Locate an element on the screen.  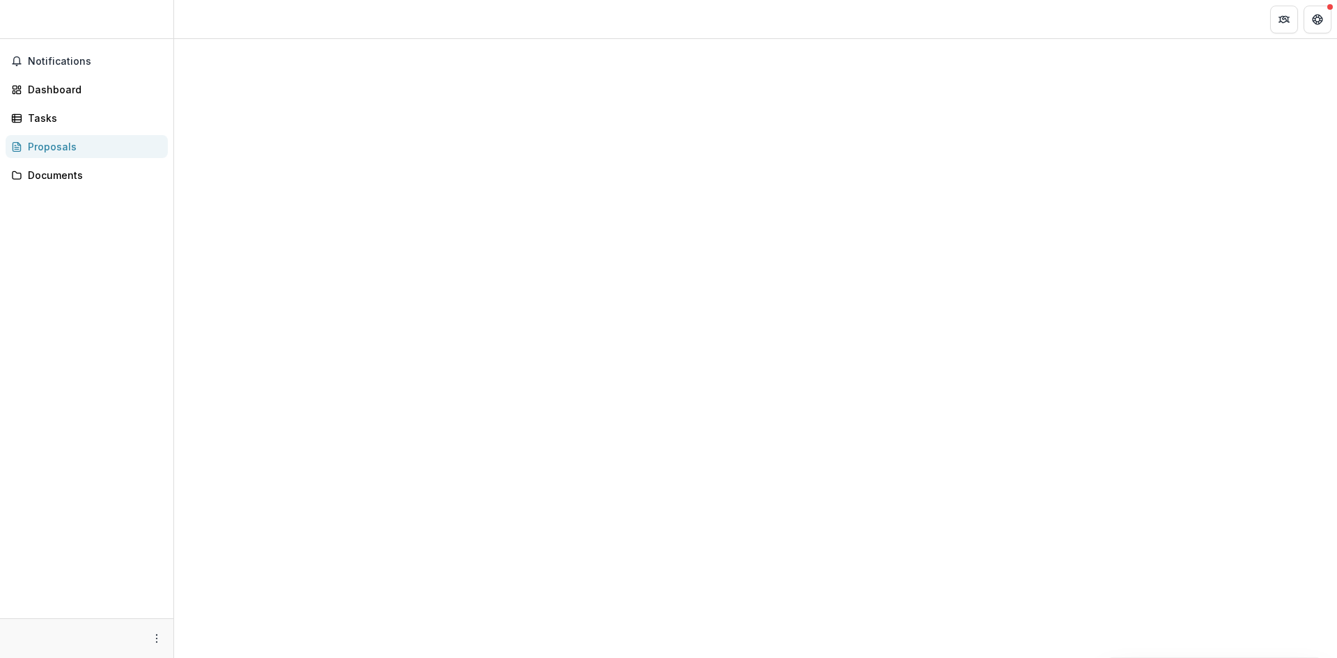
span: Notifications is located at coordinates (95, 61).